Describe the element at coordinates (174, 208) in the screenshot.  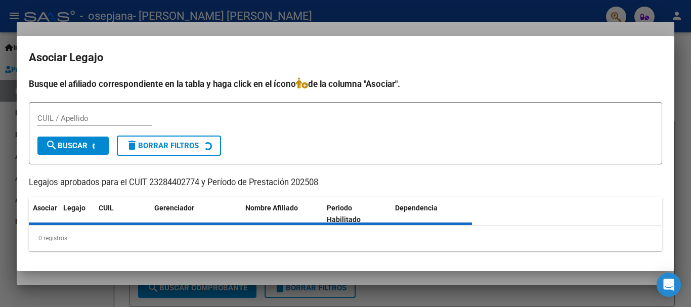
I see `span: Gerenciador` at that location.